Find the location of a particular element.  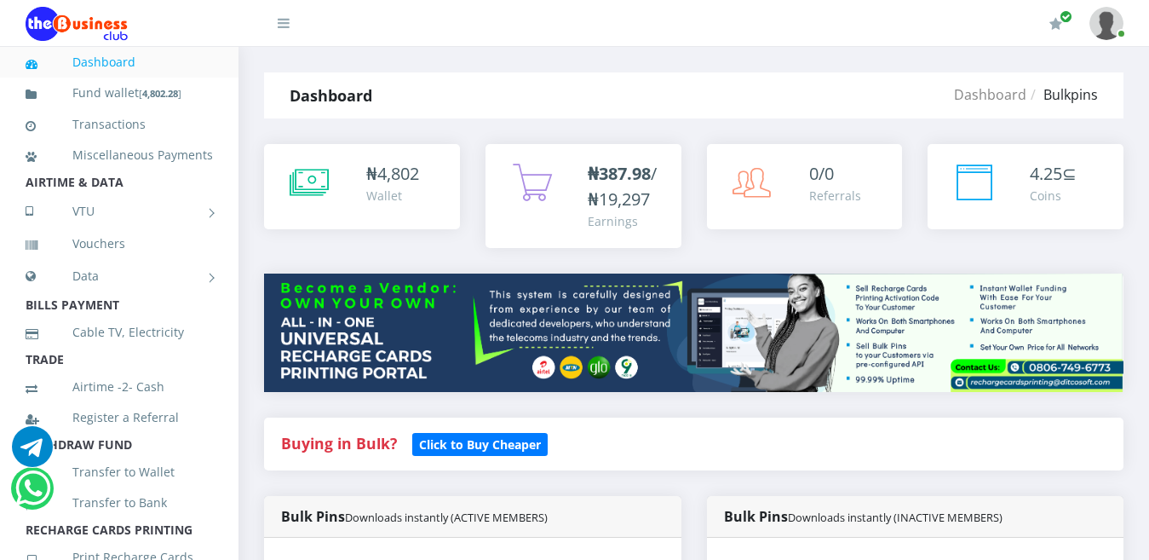

b: ₦387.98 is located at coordinates (619, 173).